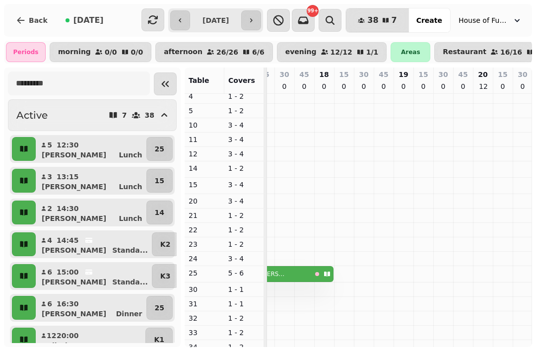 Image resolution: width=536 pixels, height=351 pixels. I want to click on p: 4, so click(204, 96).